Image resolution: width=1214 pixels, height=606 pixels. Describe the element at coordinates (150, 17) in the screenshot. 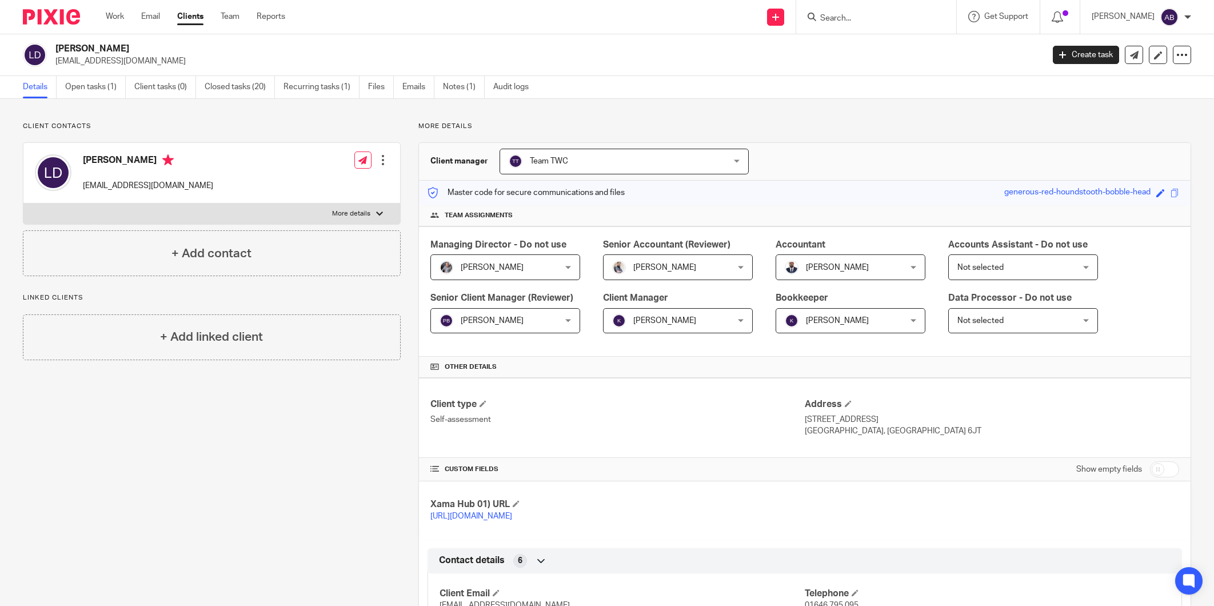

I see `a: Email` at that location.